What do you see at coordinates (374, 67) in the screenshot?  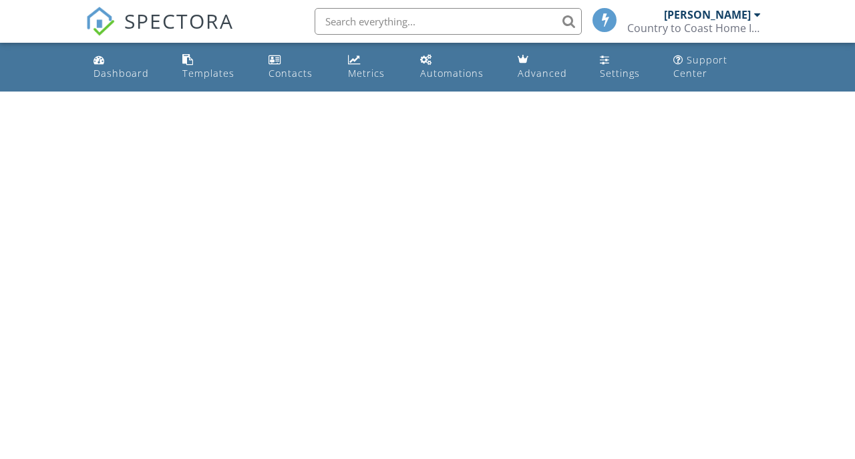 I see `a: Metrics` at bounding box center [374, 67].